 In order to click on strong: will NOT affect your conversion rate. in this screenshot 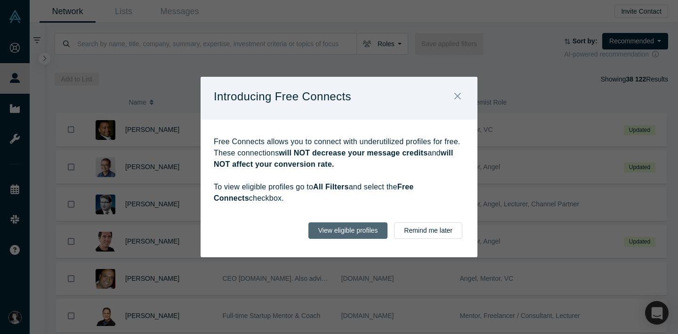, I will do `click(334, 158)`.